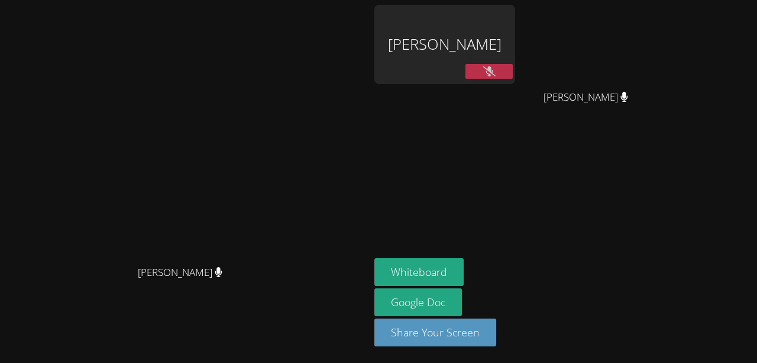  I want to click on button: Whiteboard, so click(419, 271).